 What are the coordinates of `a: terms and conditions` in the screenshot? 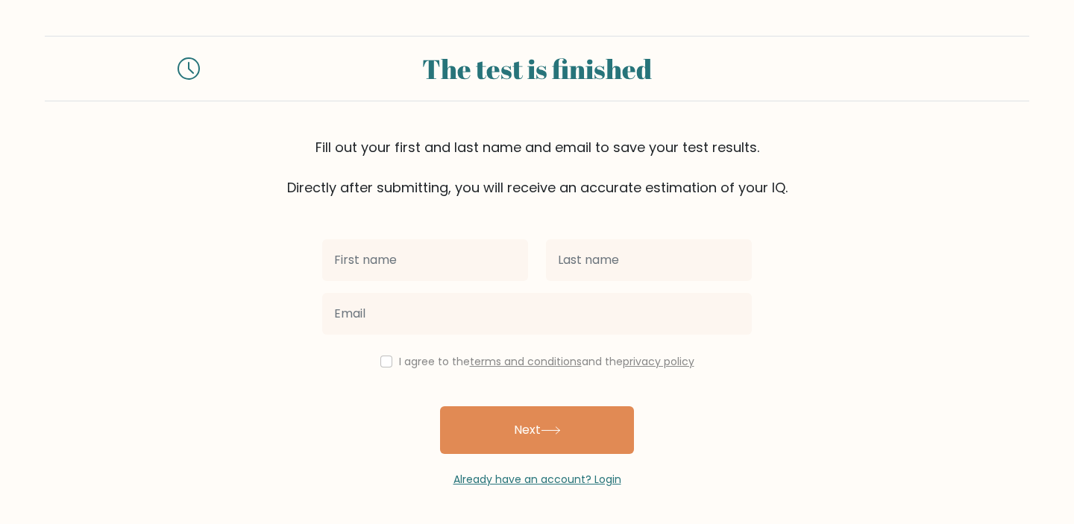 It's located at (526, 362).